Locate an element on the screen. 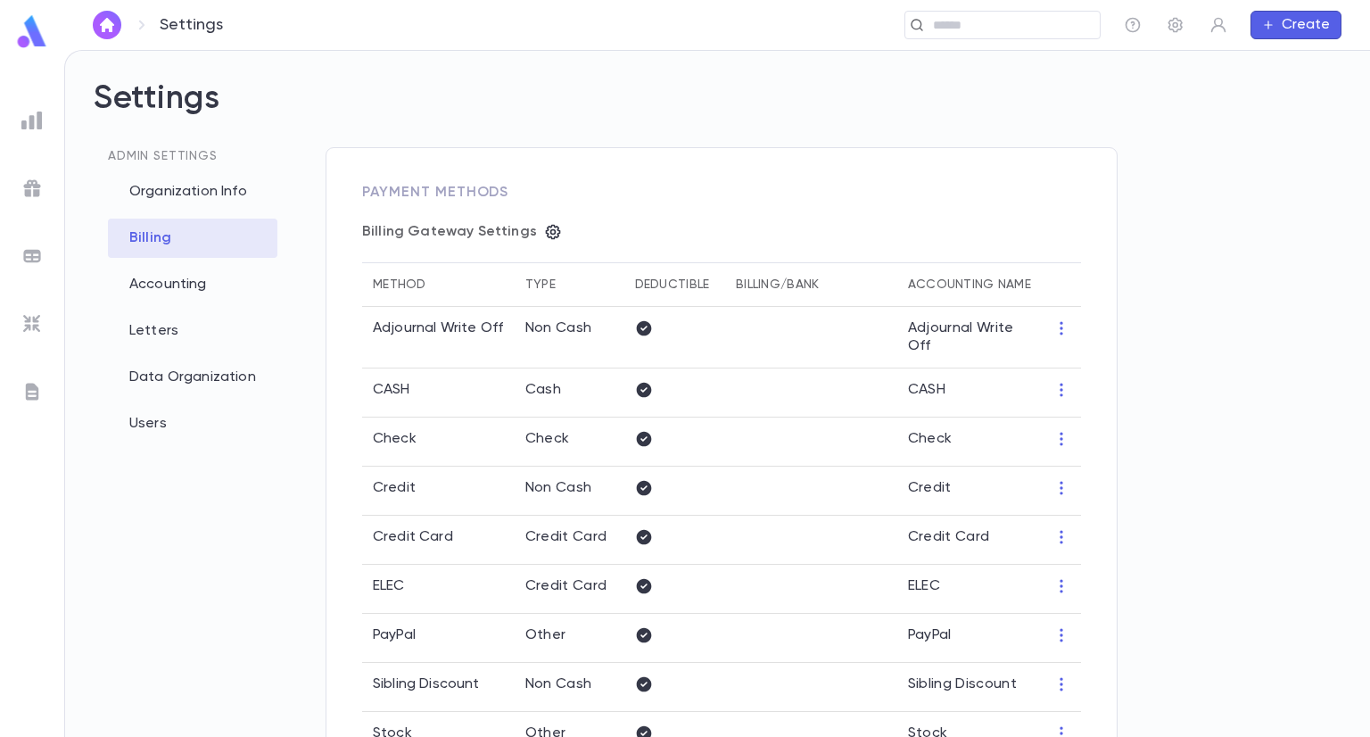  div: Letters is located at coordinates (193, 331).